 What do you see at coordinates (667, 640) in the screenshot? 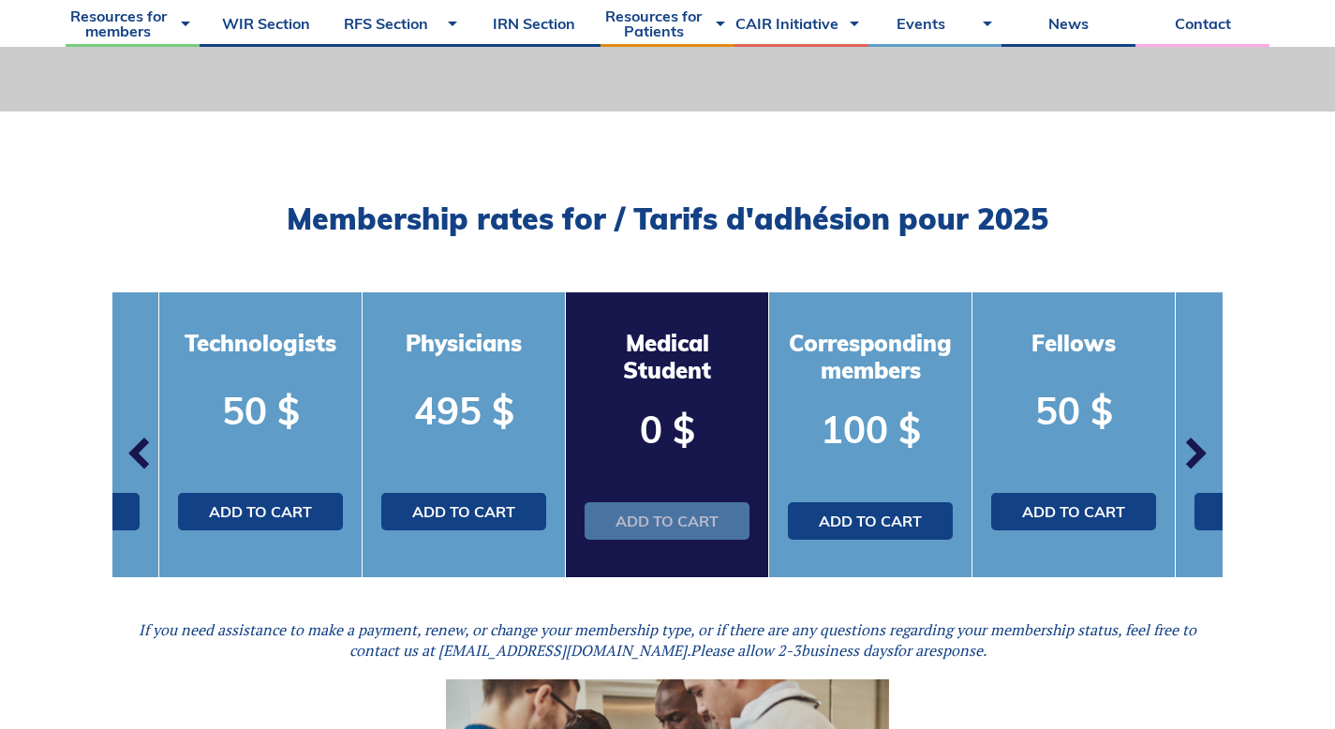
I see `em: If you need assistance to make a payment, renew, or change your membership type, or if there are ...` at bounding box center [667, 640].